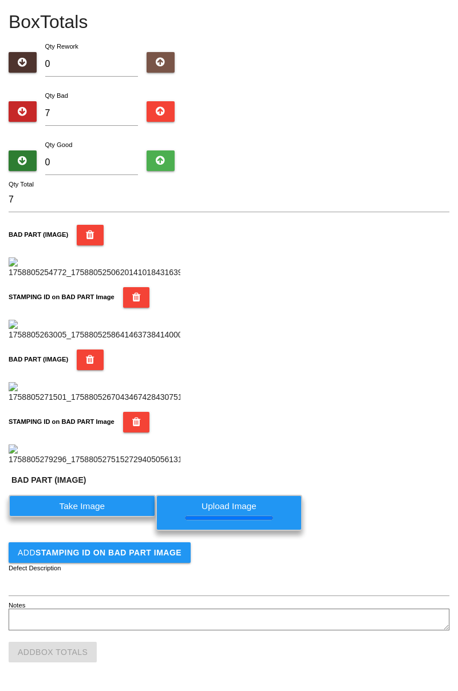 This screenshot has height=691, width=458. I want to click on label: Qty Good, so click(59, 145).